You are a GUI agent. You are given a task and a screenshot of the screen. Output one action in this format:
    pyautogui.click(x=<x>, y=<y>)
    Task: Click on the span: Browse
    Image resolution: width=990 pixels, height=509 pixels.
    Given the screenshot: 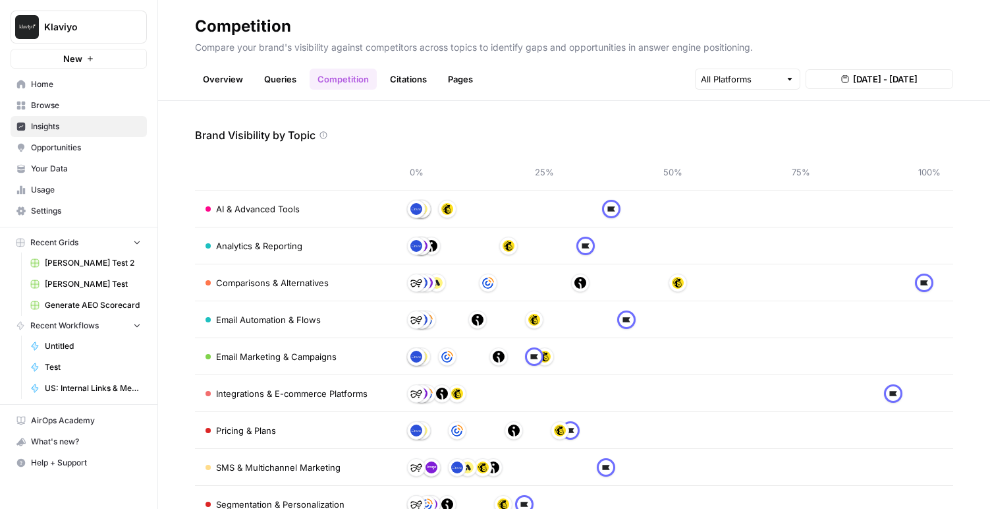 What is the action you would take?
    pyautogui.click(x=86, y=105)
    